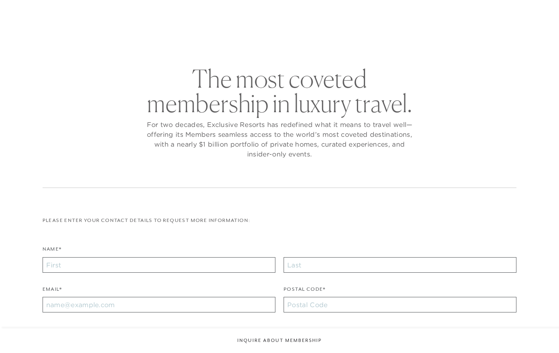  Describe the element at coordinates (400, 265) in the screenshot. I see `input: Last` at that location.